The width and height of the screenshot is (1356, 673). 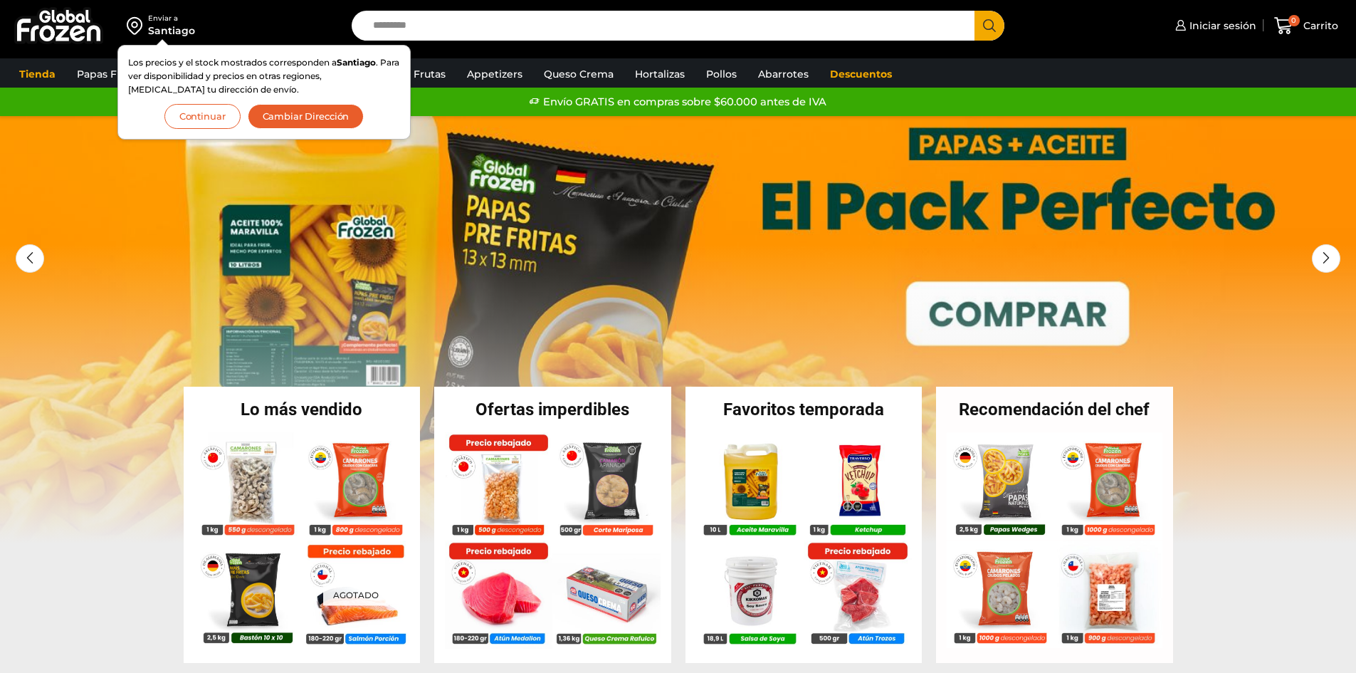 What do you see at coordinates (137, 26) in the screenshot?
I see `img: address-field-icon.svg` at bounding box center [137, 26].